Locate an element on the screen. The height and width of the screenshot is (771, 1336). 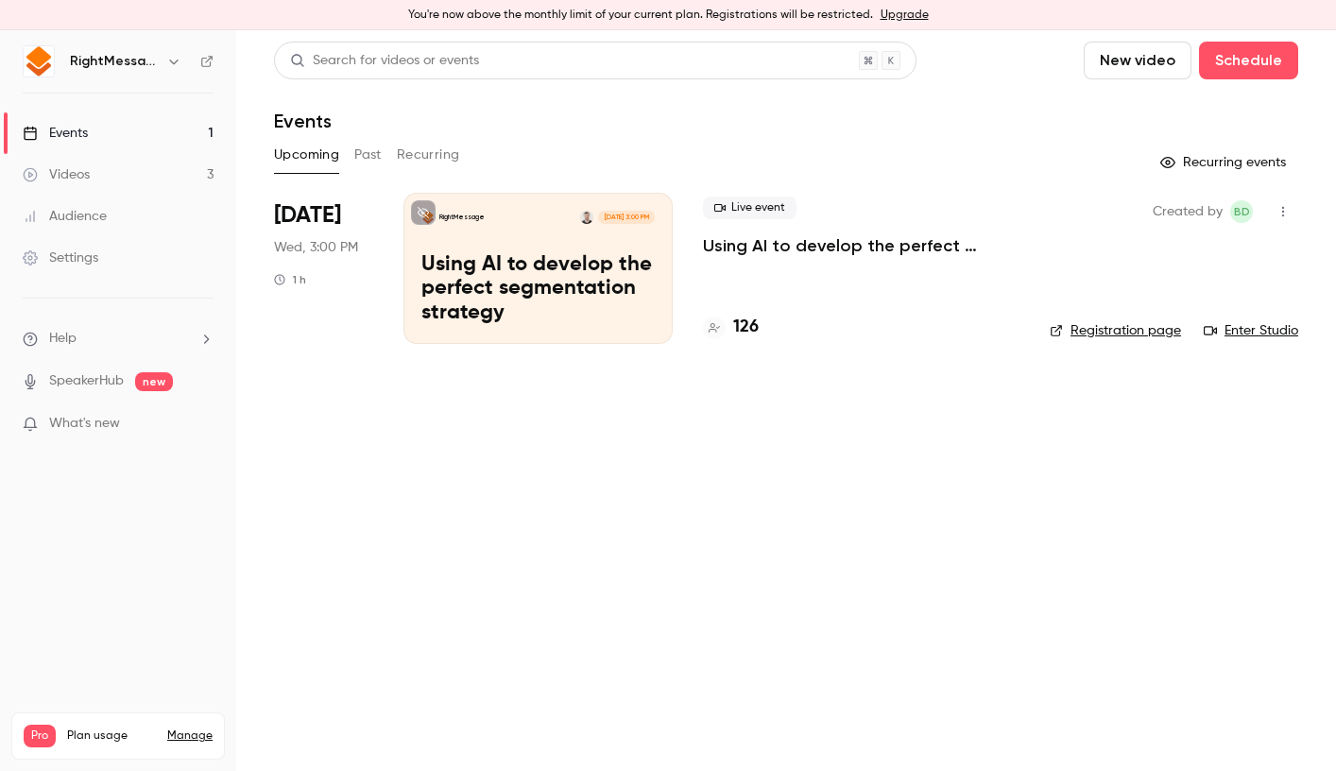
button: Schedule is located at coordinates (1248, 60).